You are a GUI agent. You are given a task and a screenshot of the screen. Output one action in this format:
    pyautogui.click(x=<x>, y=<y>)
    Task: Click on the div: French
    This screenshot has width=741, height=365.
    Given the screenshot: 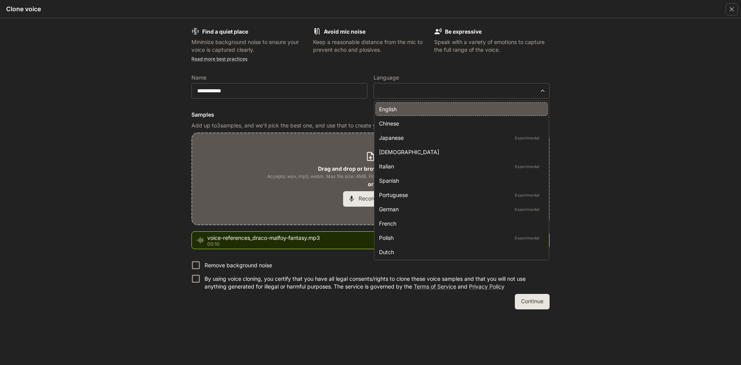 What is the action you would take?
    pyautogui.click(x=460, y=223)
    